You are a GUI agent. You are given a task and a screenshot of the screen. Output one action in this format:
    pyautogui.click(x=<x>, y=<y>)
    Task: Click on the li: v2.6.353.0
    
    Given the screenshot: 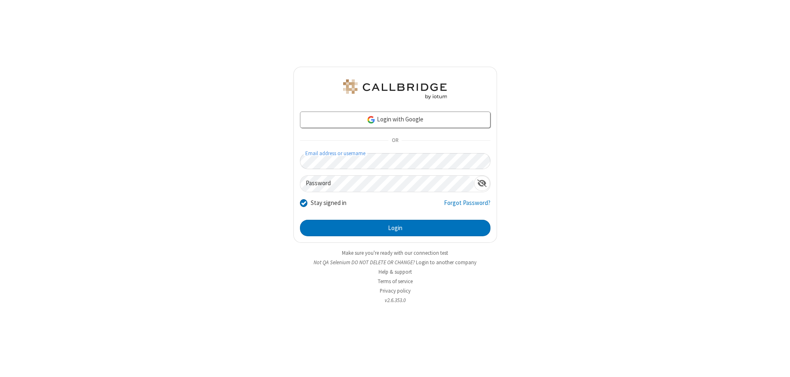 What is the action you would take?
    pyautogui.click(x=395, y=300)
    